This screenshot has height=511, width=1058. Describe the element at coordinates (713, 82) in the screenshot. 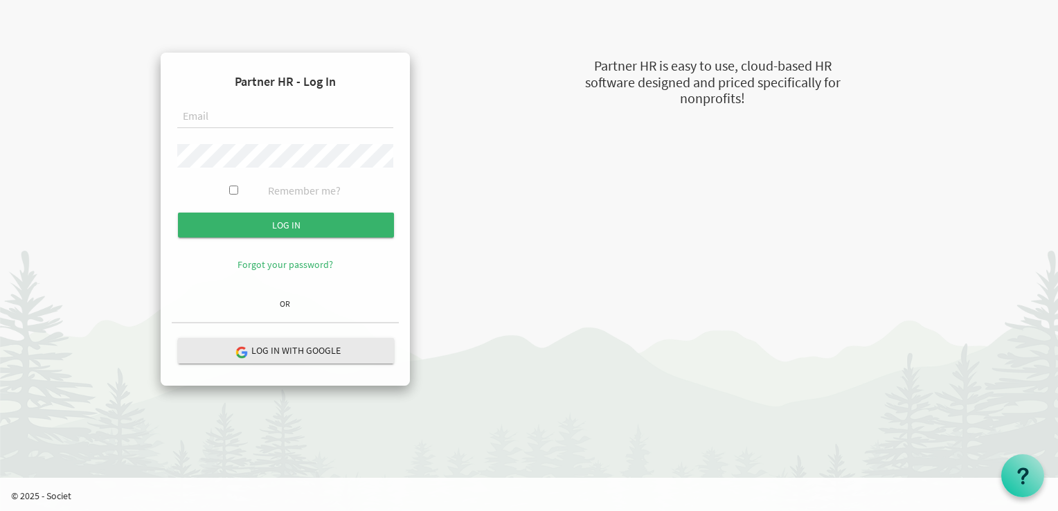

I see `div: software designed and priced specifically for` at that location.